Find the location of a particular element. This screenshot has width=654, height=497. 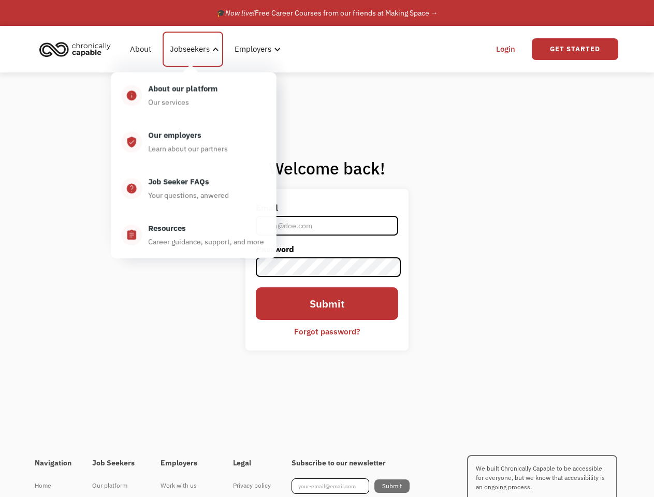

div: Learn about our partners is located at coordinates (188, 149).